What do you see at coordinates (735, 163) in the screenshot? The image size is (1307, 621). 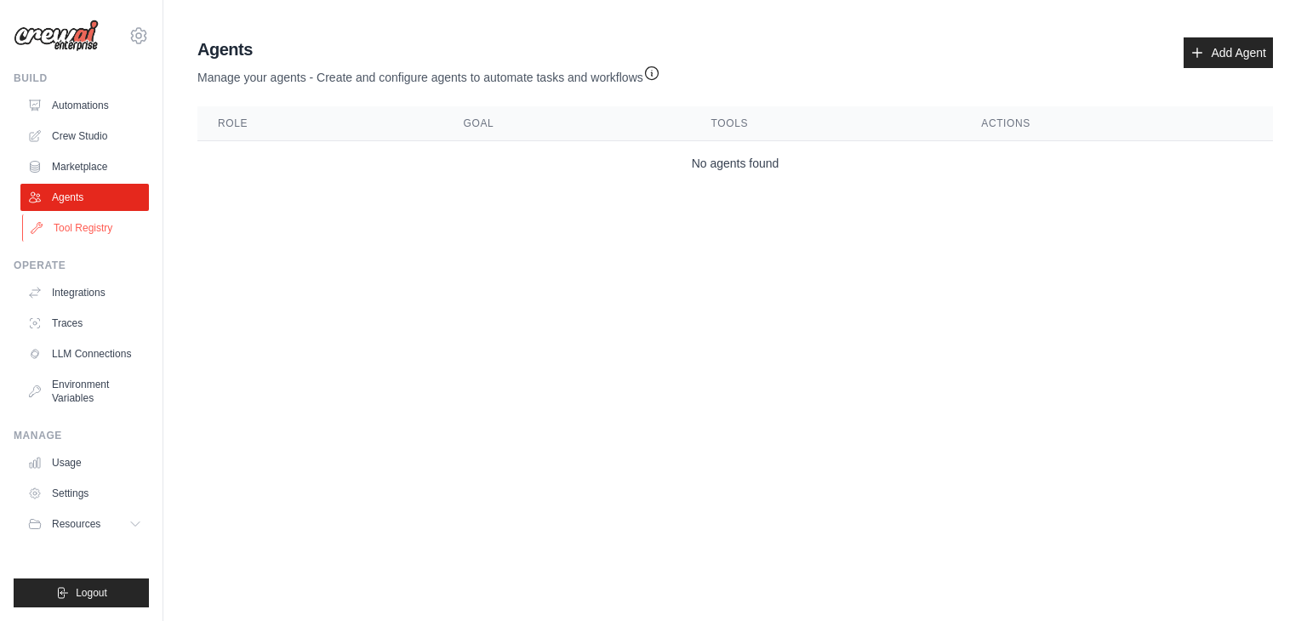 I see `td: No agents found` at bounding box center [735, 163].